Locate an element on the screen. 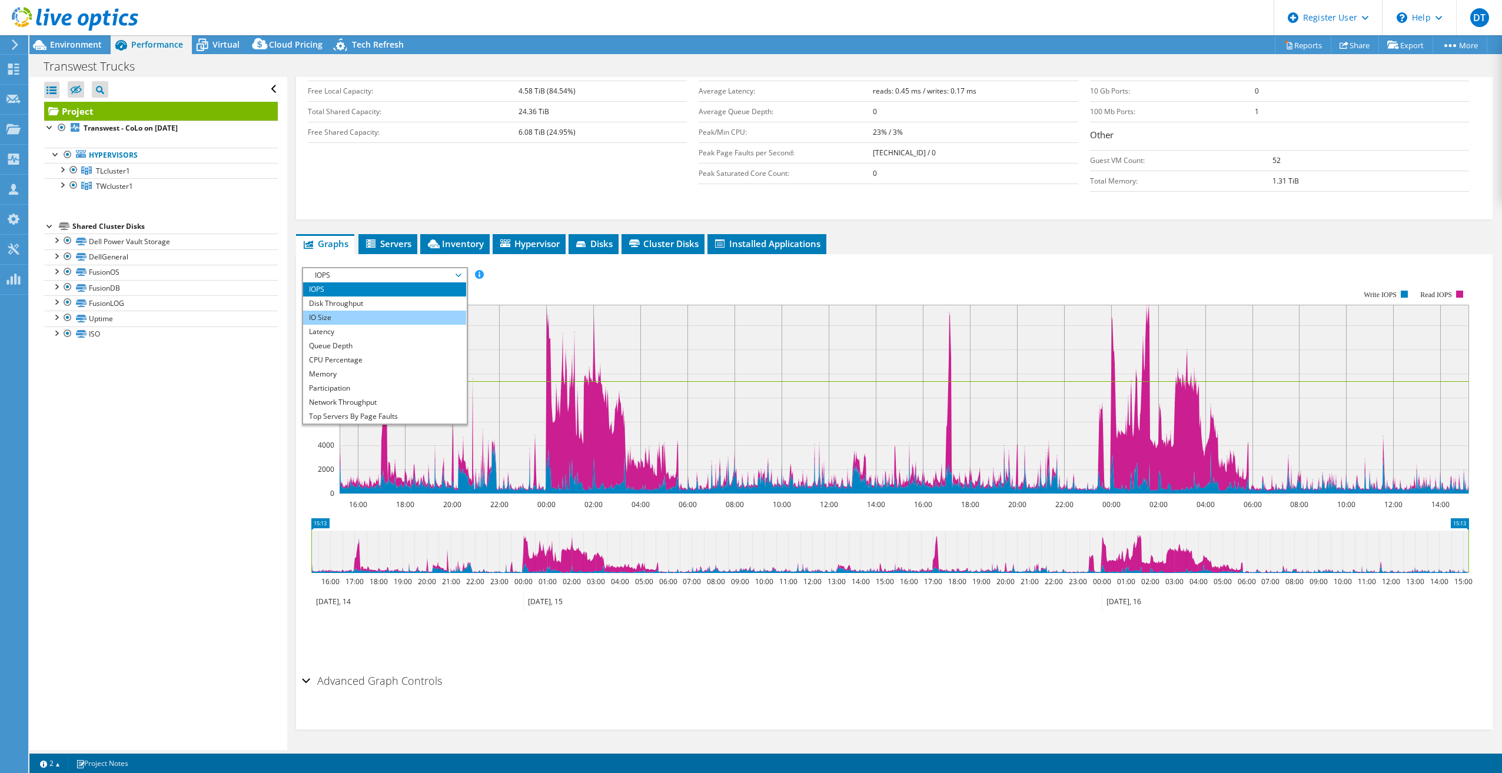 This screenshot has height=773, width=1502. a: ISO is located at coordinates (161, 334).